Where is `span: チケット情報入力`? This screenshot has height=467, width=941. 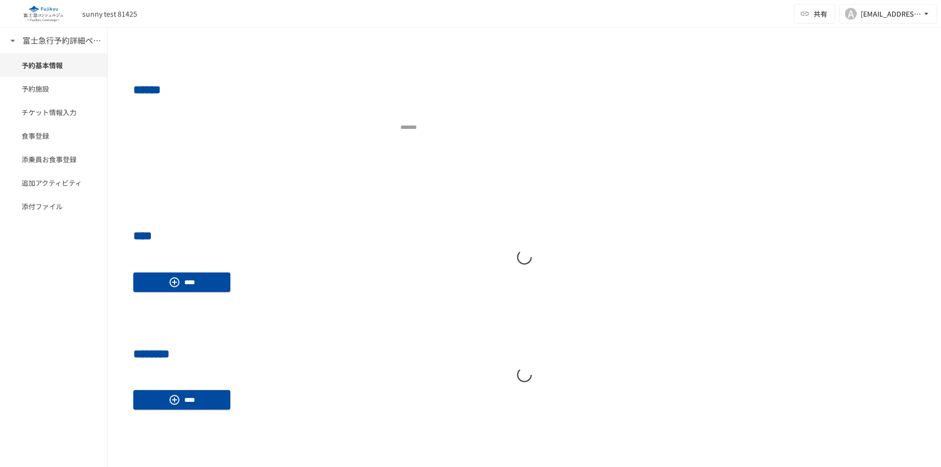
span: チケット情報入力 is located at coordinates (53, 112).